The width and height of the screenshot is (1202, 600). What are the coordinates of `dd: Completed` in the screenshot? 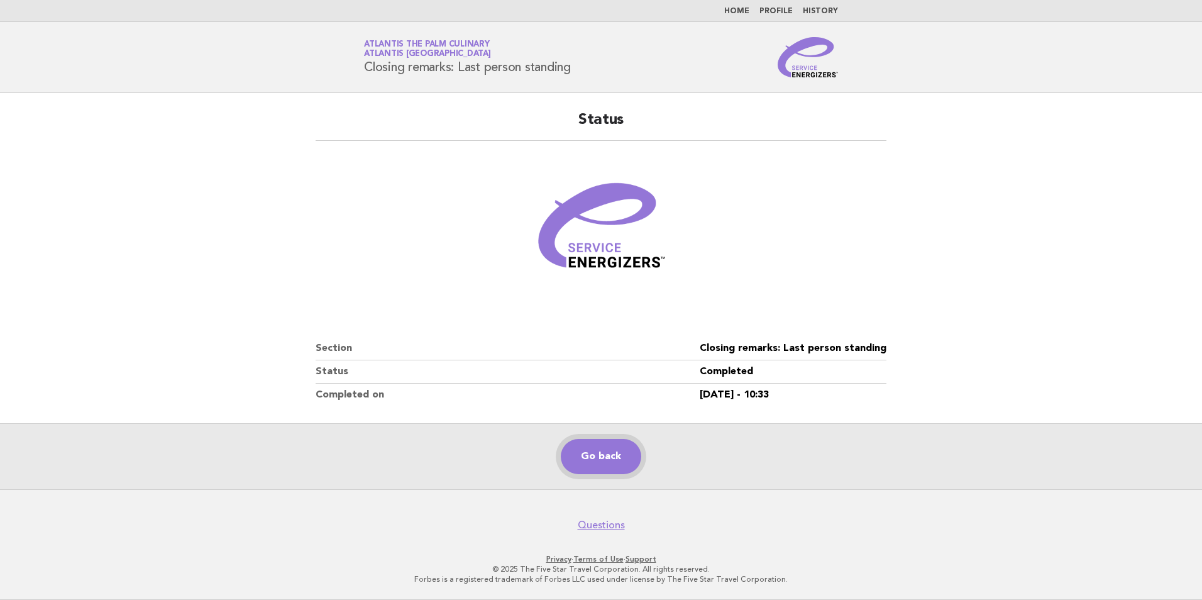 It's located at (793, 371).